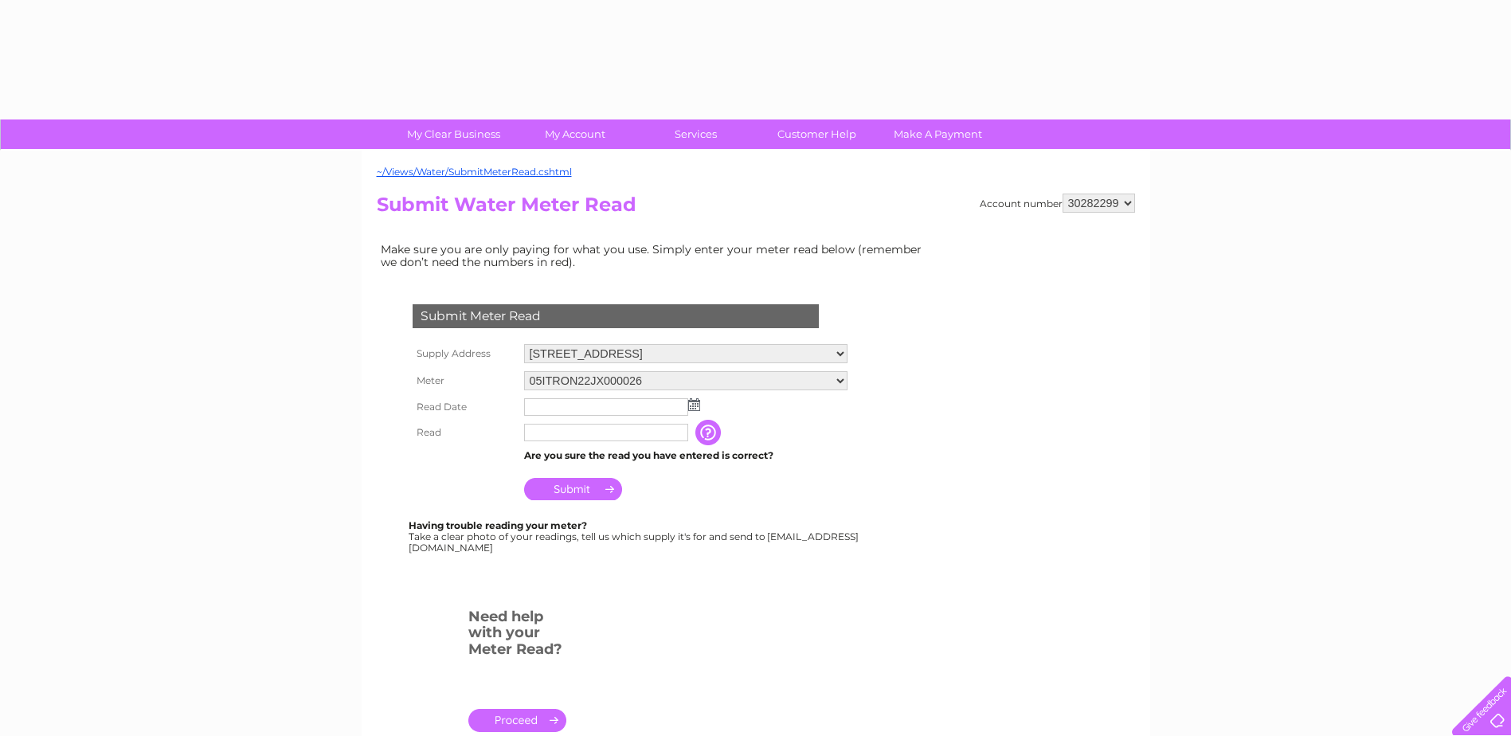 Image resolution: width=1511 pixels, height=736 pixels. Describe the element at coordinates (574, 134) in the screenshot. I see `a: My Account` at that location.